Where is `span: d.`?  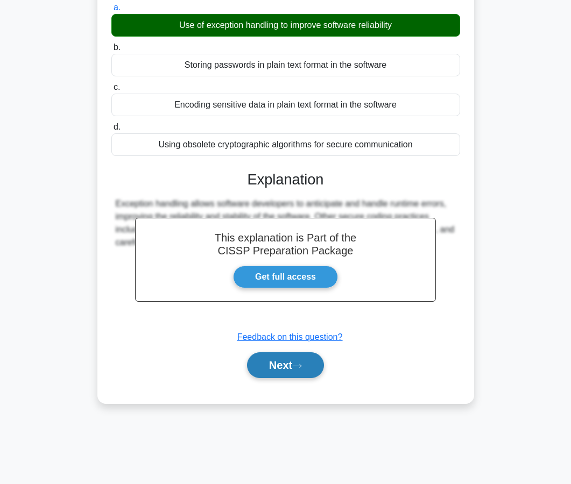 span: d. is located at coordinates (117, 126).